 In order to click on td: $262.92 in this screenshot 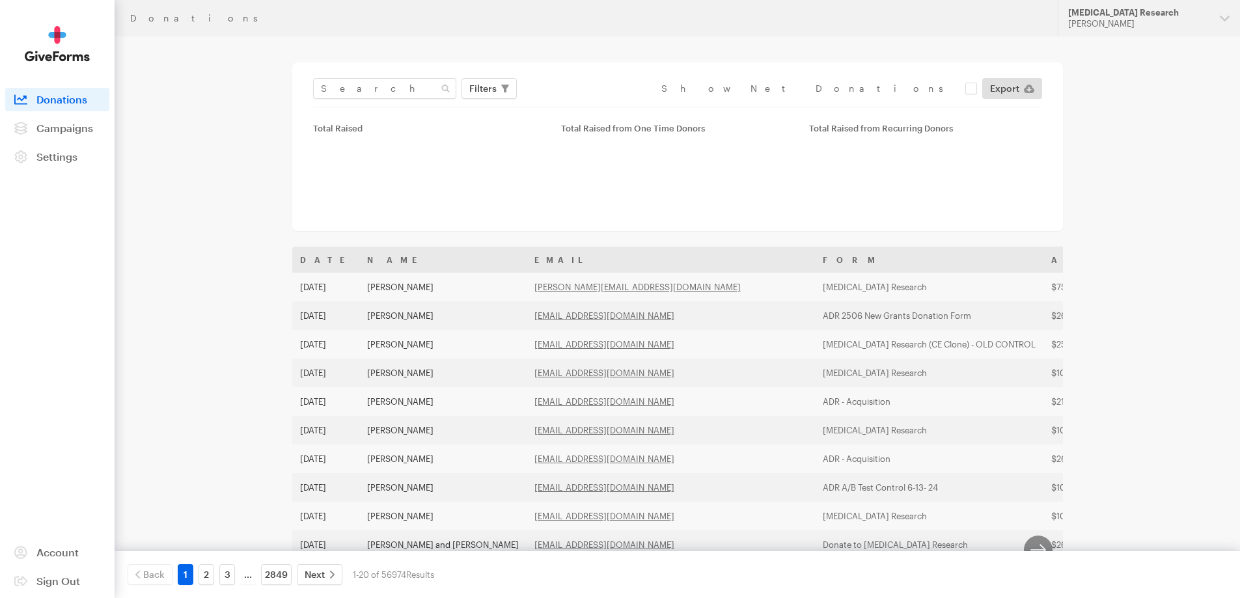, I will do `click(1096, 545)`.